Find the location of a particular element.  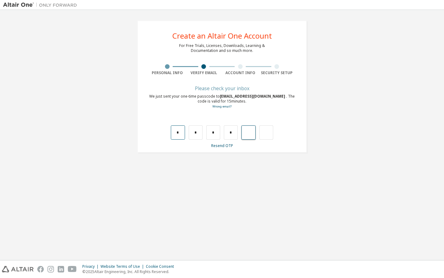

img: youtube.svg is located at coordinates (72, 269).